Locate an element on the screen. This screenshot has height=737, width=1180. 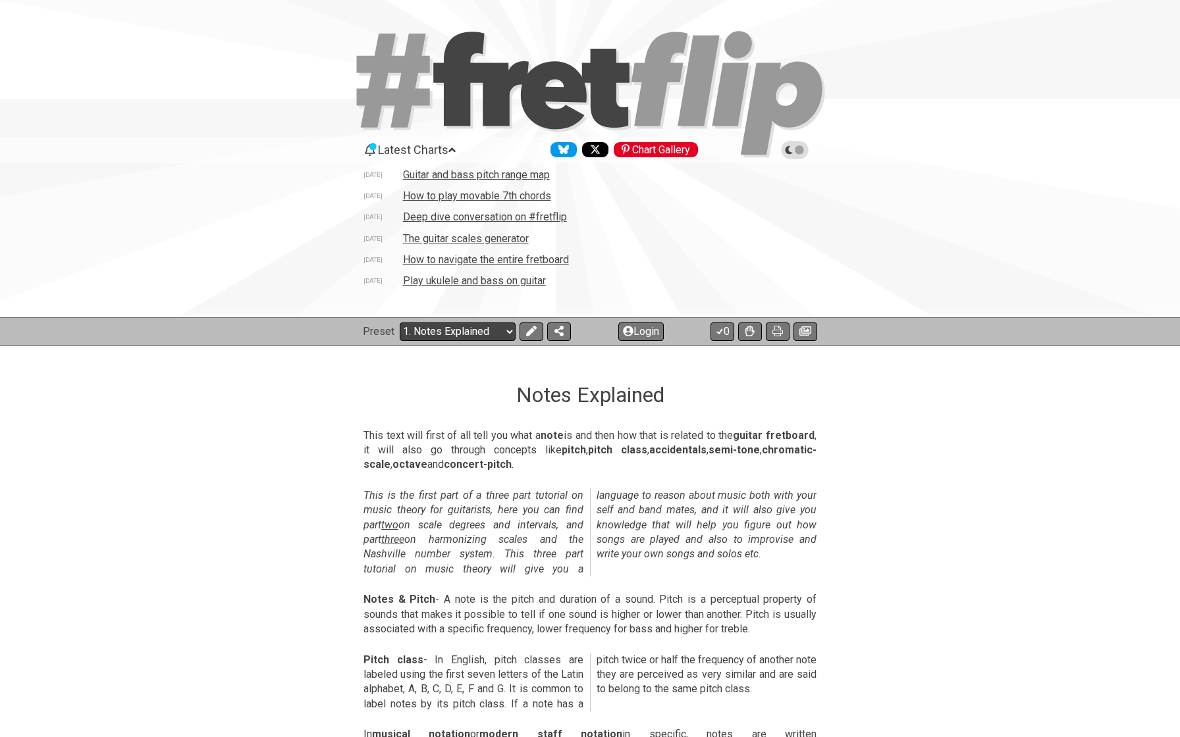
button: Login is located at coordinates (641, 332).